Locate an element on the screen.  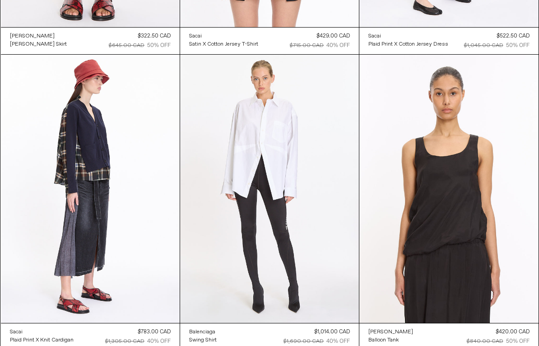
div: $322.50 CAD is located at coordinates (154, 36).